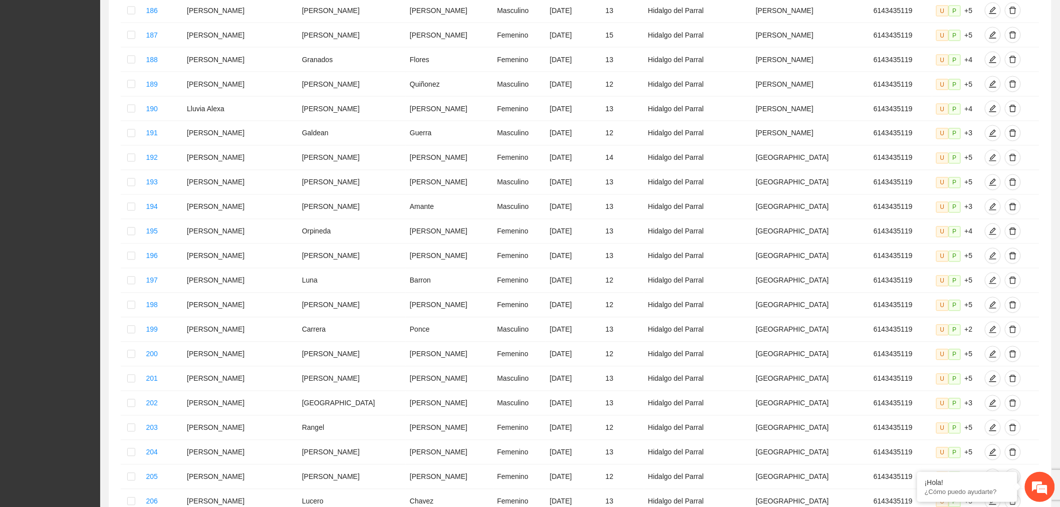 This screenshot has height=507, width=1060. Describe the element at coordinates (450, 330) in the screenshot. I see `td: Ponce` at that location.